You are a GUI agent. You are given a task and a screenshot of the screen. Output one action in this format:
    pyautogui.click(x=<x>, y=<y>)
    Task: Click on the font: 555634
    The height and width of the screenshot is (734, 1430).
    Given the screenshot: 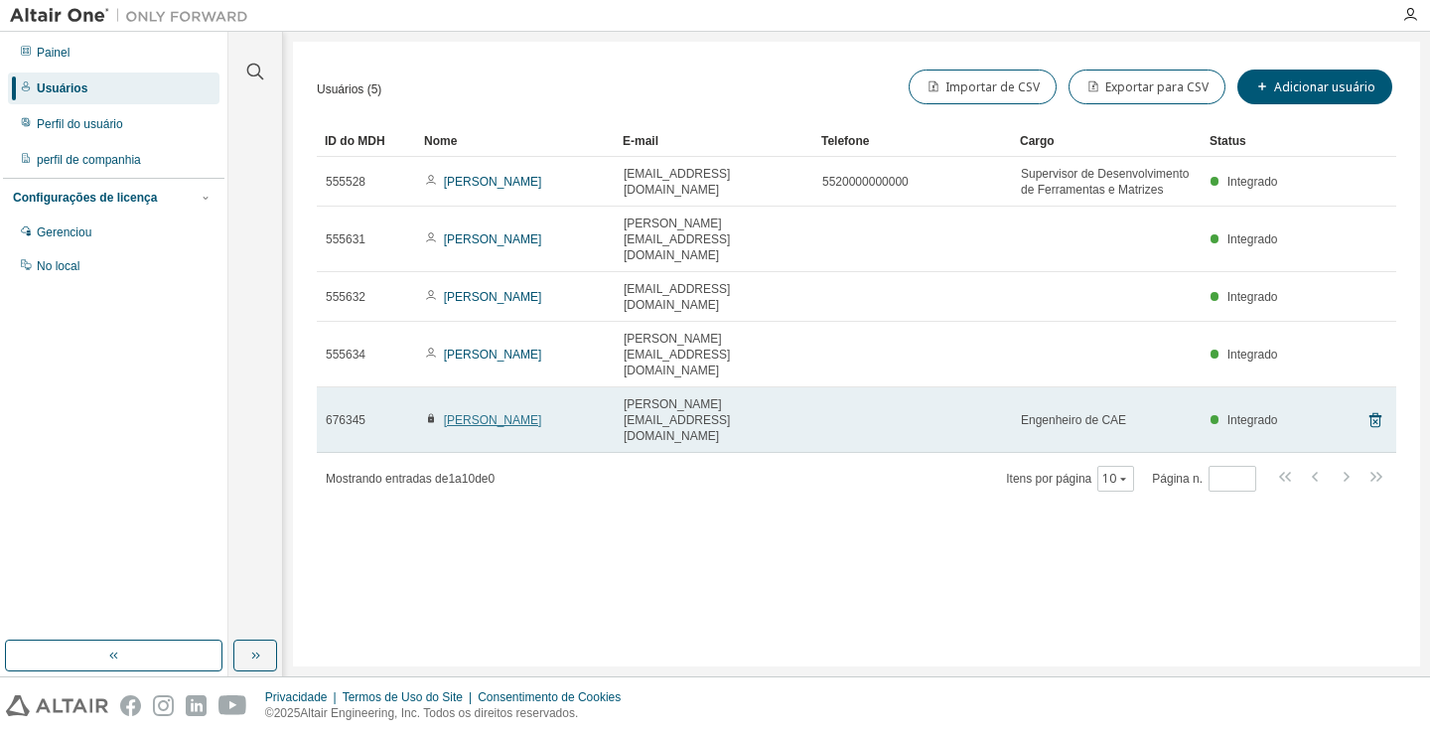 What is the action you would take?
    pyautogui.click(x=346, y=355)
    